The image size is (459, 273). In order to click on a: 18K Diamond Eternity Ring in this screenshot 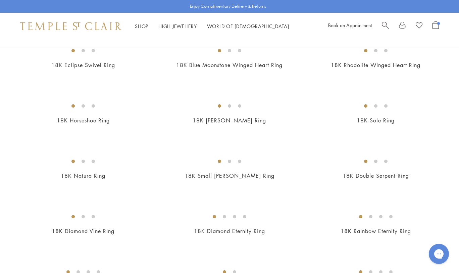, I will do `click(229, 231)`.